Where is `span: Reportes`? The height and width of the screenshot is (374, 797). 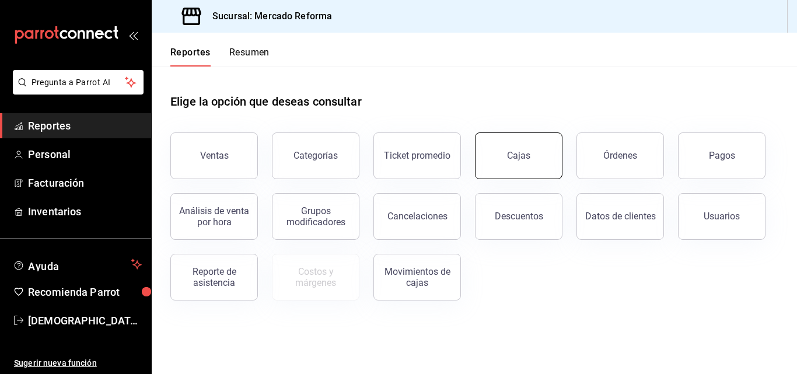 span: Reportes is located at coordinates (85, 125).